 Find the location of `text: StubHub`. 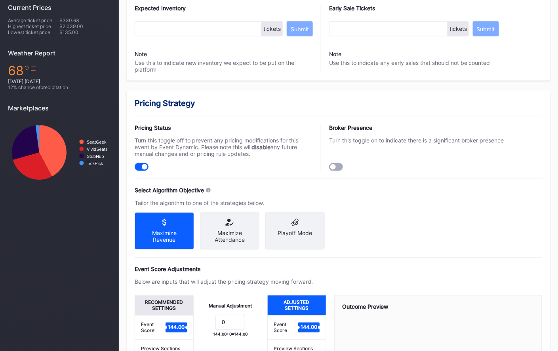

text: StubHub is located at coordinates (95, 156).